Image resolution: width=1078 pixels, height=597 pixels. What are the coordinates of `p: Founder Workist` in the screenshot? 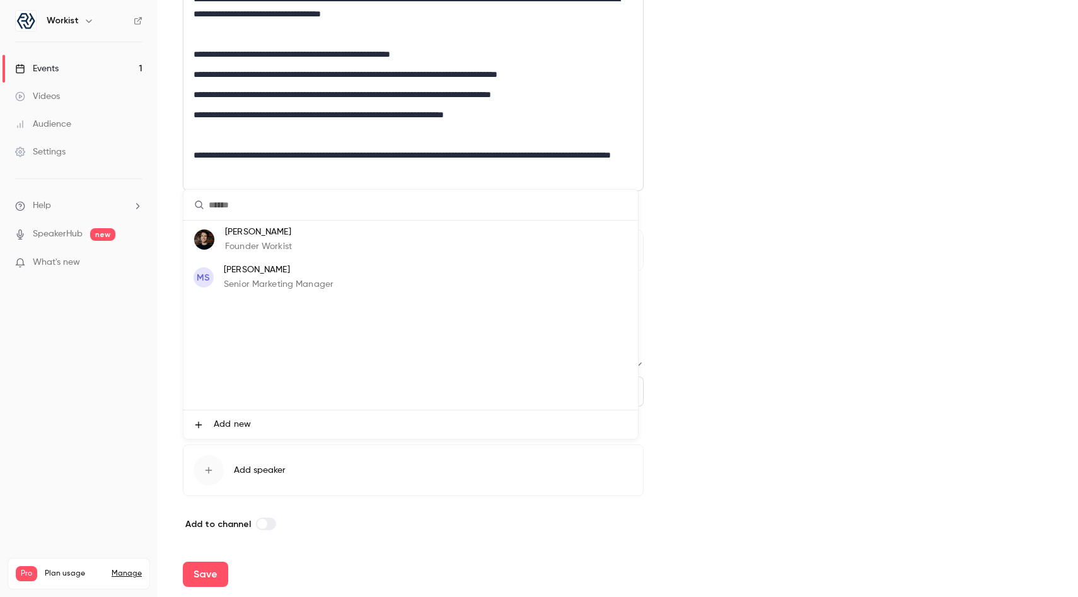 It's located at (258, 246).